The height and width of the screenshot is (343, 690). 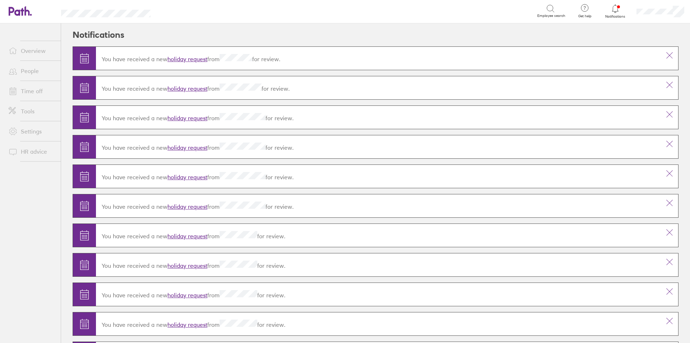 I want to click on h2: Notifications, so click(x=99, y=35).